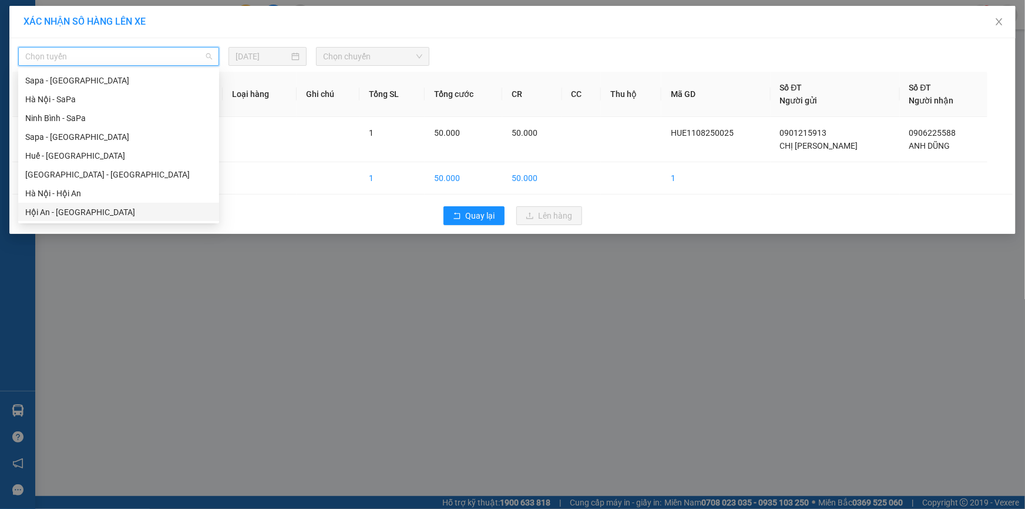 This screenshot has height=509, width=1025. What do you see at coordinates (532, 94) in the screenshot?
I see `th: CR` at bounding box center [532, 94].